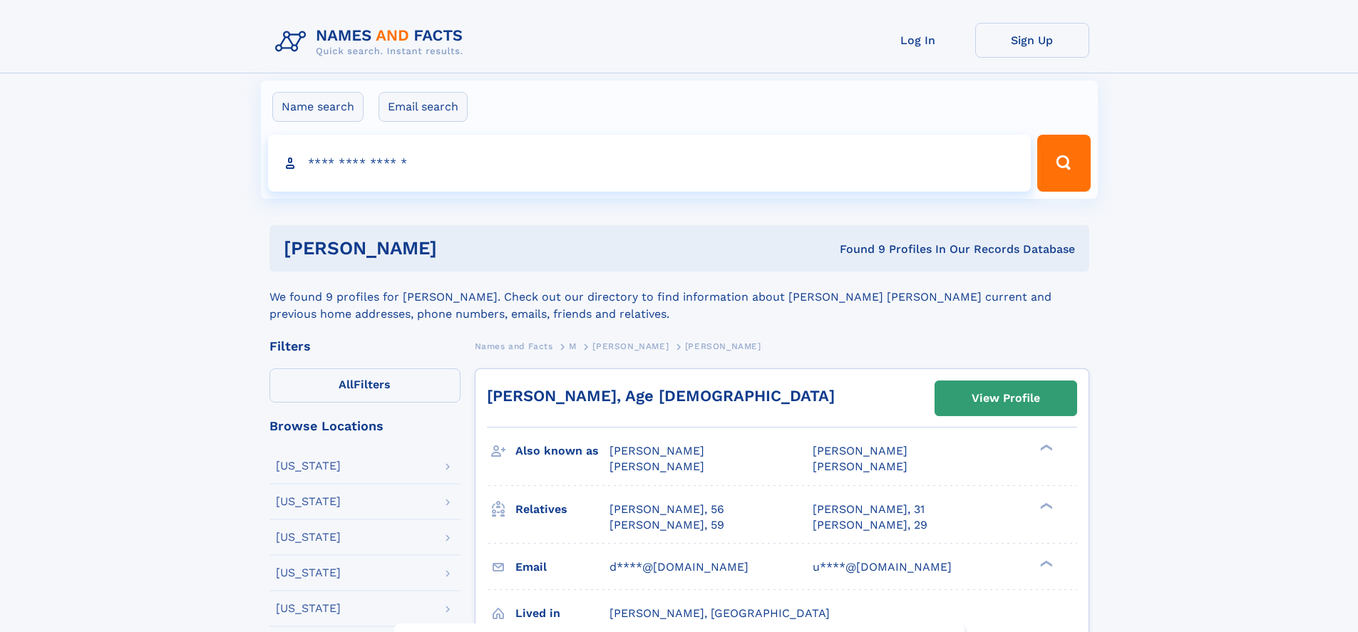  What do you see at coordinates (573, 346) in the screenshot?
I see `a: M` at bounding box center [573, 346].